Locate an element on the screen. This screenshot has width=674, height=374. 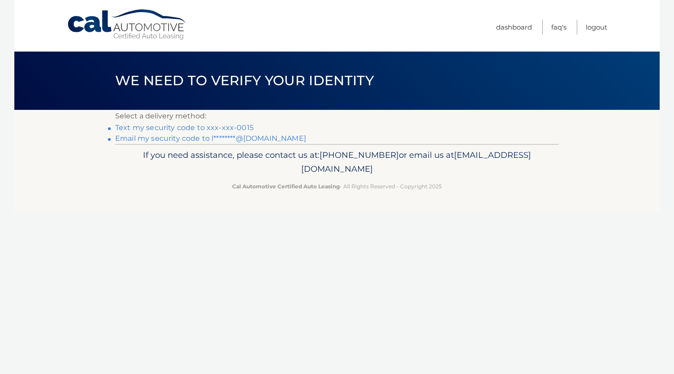
a: FAQ's is located at coordinates (559, 27).